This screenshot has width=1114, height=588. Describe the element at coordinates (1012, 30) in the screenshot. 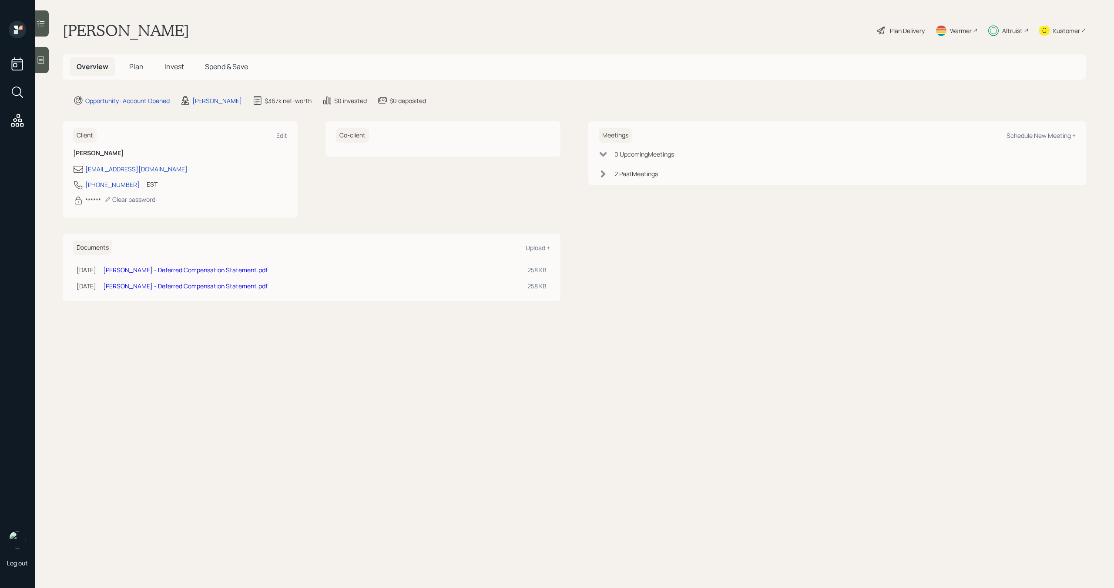

I see `div: Altruist` at that location.